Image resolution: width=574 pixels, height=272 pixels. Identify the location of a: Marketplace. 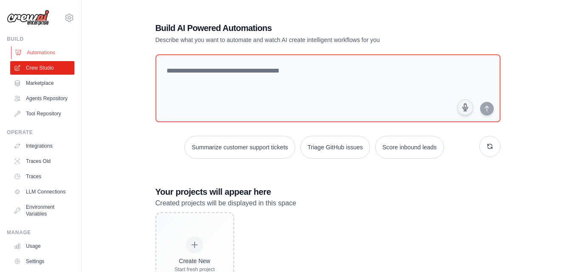
(42, 83).